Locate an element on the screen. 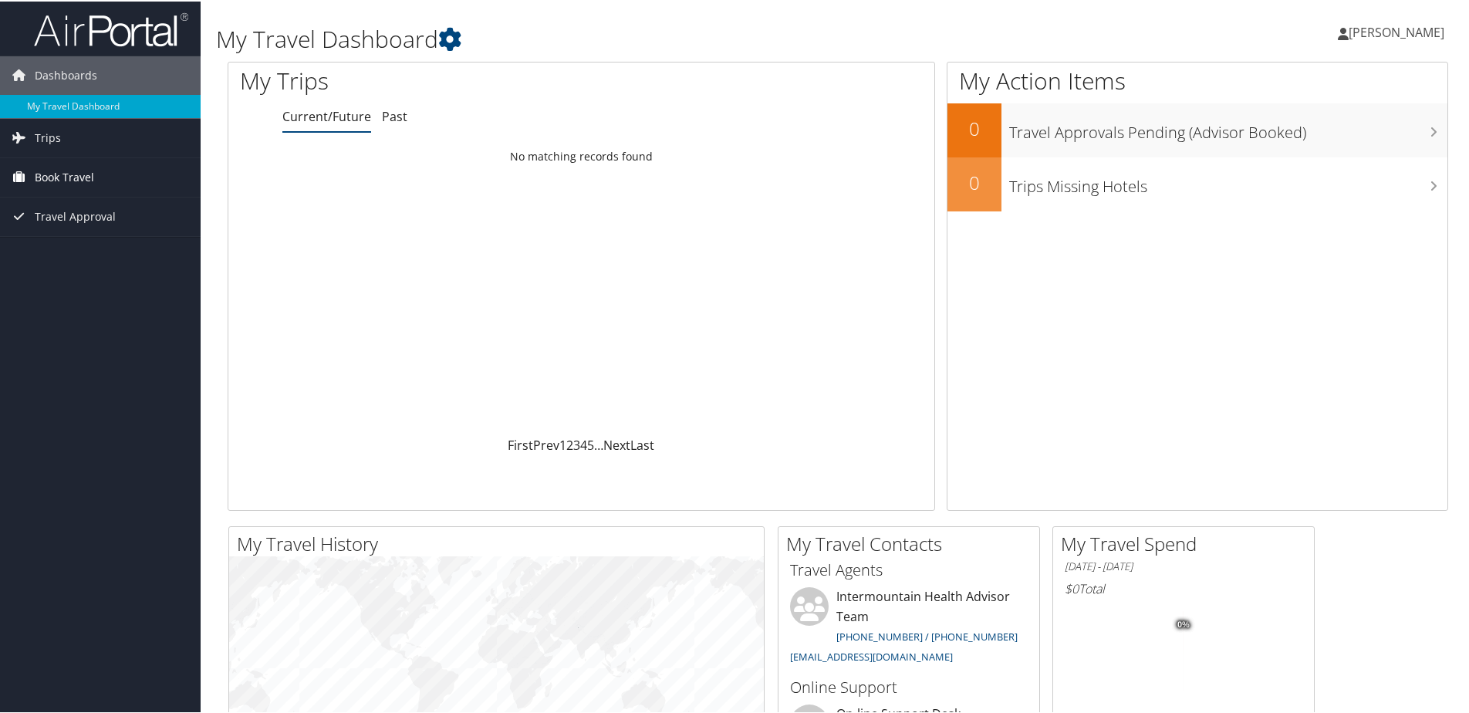 The height and width of the screenshot is (713, 1469). tspan: 0% is located at coordinates (1183, 623).